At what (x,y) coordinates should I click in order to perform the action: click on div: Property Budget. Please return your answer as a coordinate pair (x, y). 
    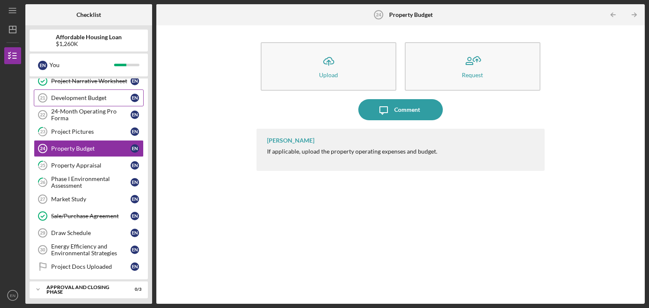
    Looking at the image, I should click on (91, 149).